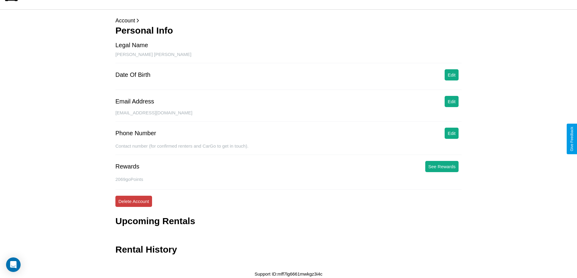 This screenshot has width=577, height=278. What do you see at coordinates (155, 221) in the screenshot?
I see `h3: Upcoming Rentals` at bounding box center [155, 221].